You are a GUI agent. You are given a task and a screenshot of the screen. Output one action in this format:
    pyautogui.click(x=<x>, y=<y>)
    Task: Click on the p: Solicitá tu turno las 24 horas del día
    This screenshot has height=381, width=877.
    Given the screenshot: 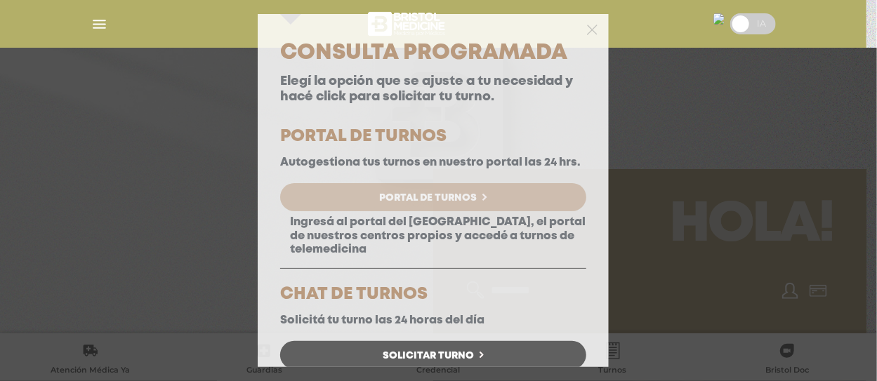 What is the action you would take?
    pyautogui.click(x=433, y=320)
    